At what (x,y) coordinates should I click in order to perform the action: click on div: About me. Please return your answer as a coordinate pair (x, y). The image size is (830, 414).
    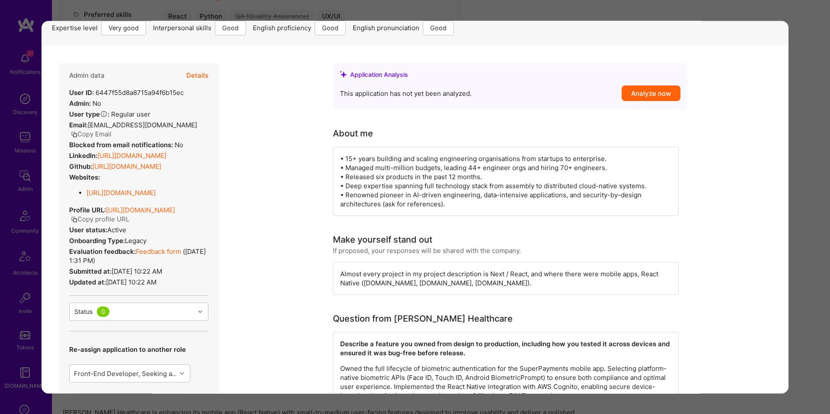
    Looking at the image, I should click on (353, 134).